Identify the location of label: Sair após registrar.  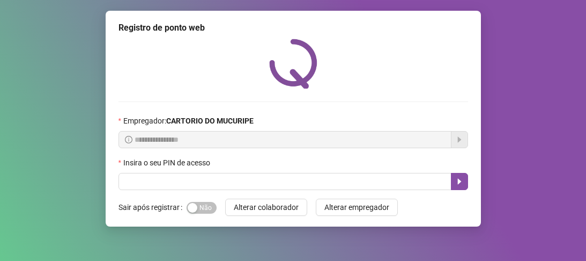
(152, 207).